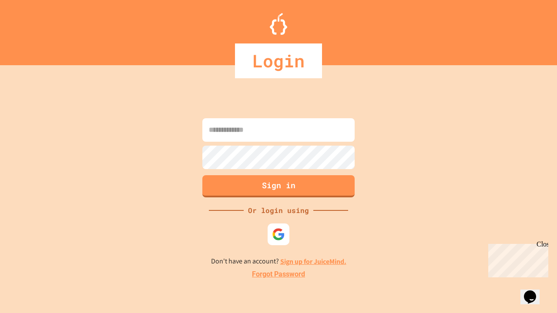  Describe the element at coordinates (279, 24) in the screenshot. I see `img: Logo.svg` at that location.